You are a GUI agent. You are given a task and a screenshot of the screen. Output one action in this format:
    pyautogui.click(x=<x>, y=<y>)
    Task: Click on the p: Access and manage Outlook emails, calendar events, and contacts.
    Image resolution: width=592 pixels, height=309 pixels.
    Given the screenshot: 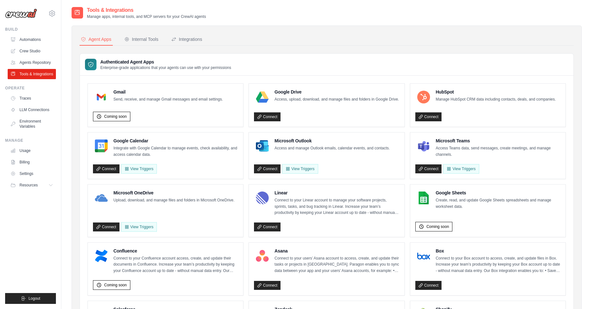 What is the action you would take?
    pyautogui.click(x=332, y=149)
    